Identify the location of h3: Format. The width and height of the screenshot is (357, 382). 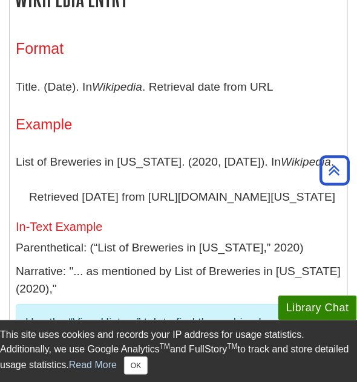
(178, 48).